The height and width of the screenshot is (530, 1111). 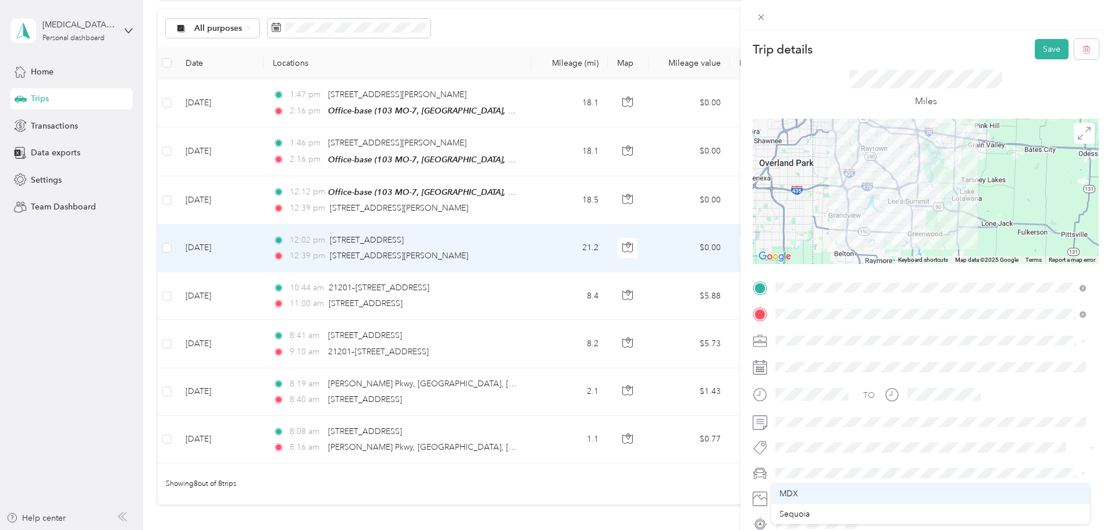 What do you see at coordinates (775, 257) in the screenshot?
I see `a: Open this area in Google Maps (opens a new window)` at bounding box center [775, 257].